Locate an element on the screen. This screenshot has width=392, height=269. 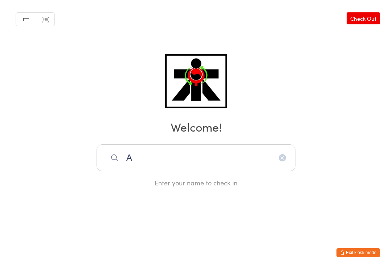
input: Search is located at coordinates (196, 158).